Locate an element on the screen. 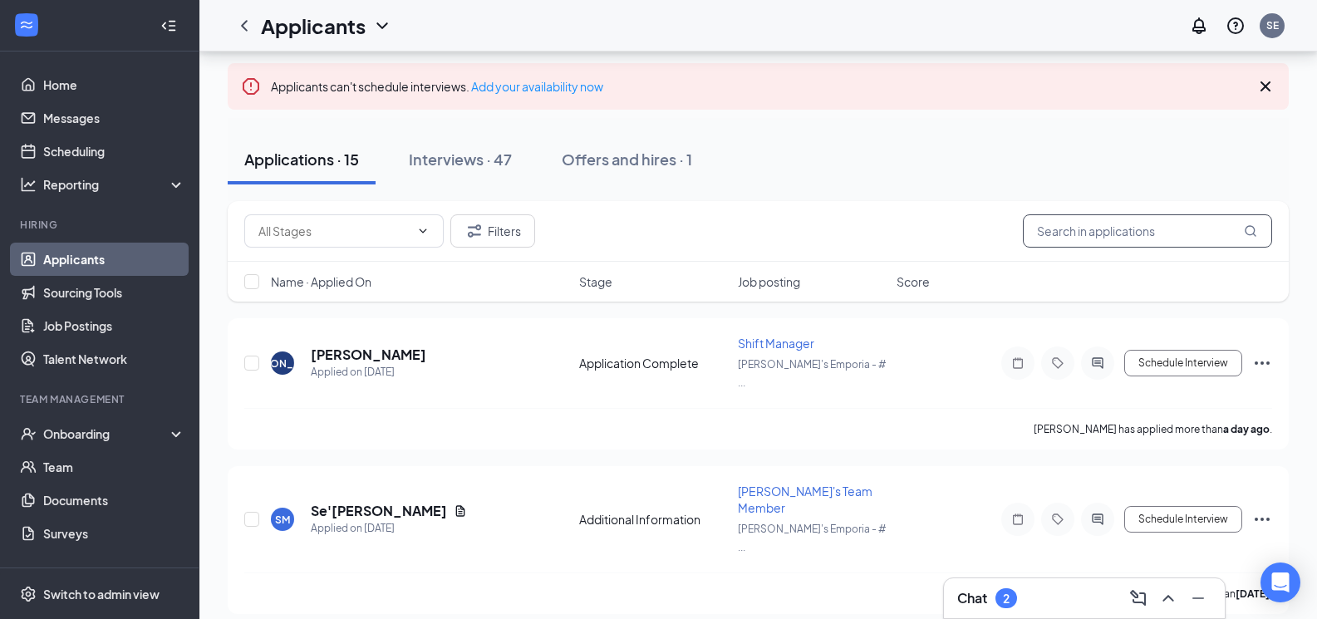 This screenshot has width=1317, height=619. svg: ChevronLeft is located at coordinates (244, 26).